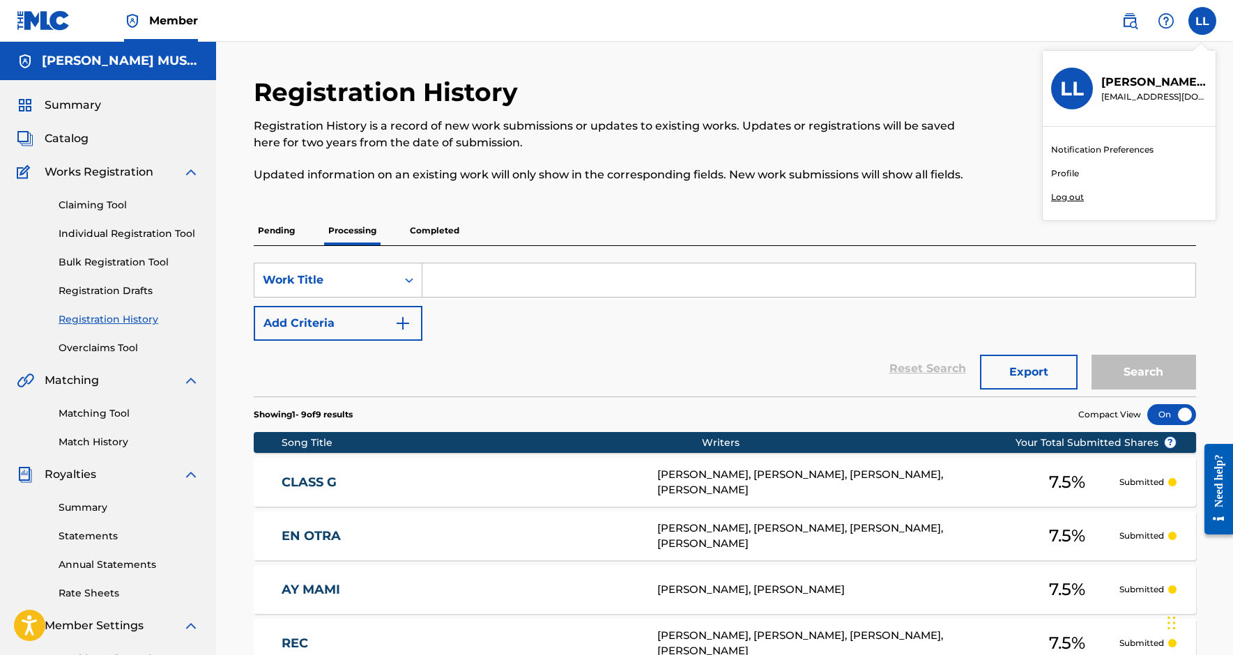 The height and width of the screenshot is (655, 1233). What do you see at coordinates (1102, 150) in the screenshot?
I see `a: Notification Preferences` at bounding box center [1102, 150].